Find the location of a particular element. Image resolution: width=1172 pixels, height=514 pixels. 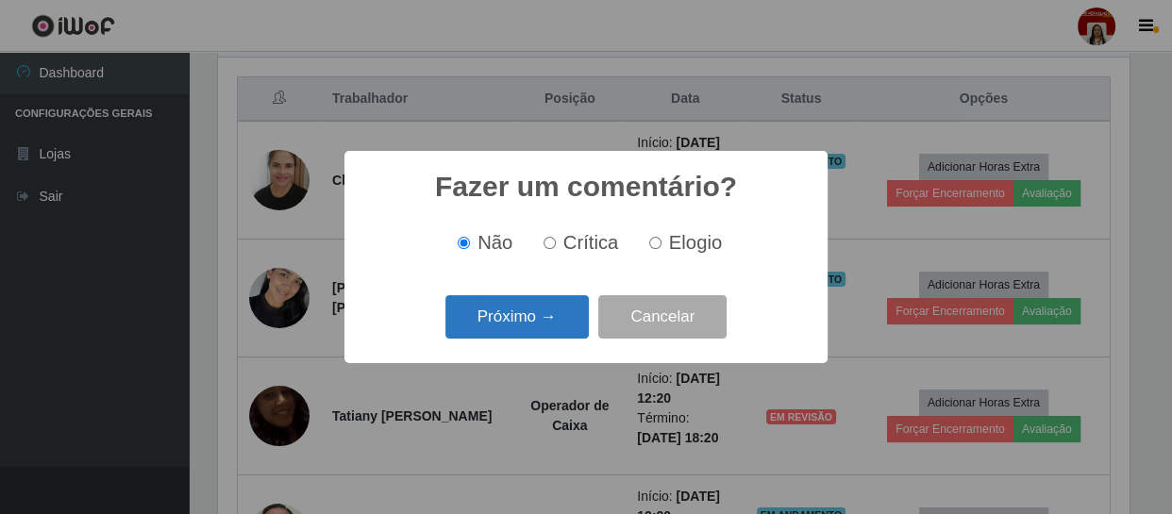

button: Próximo → is located at coordinates (517, 317).